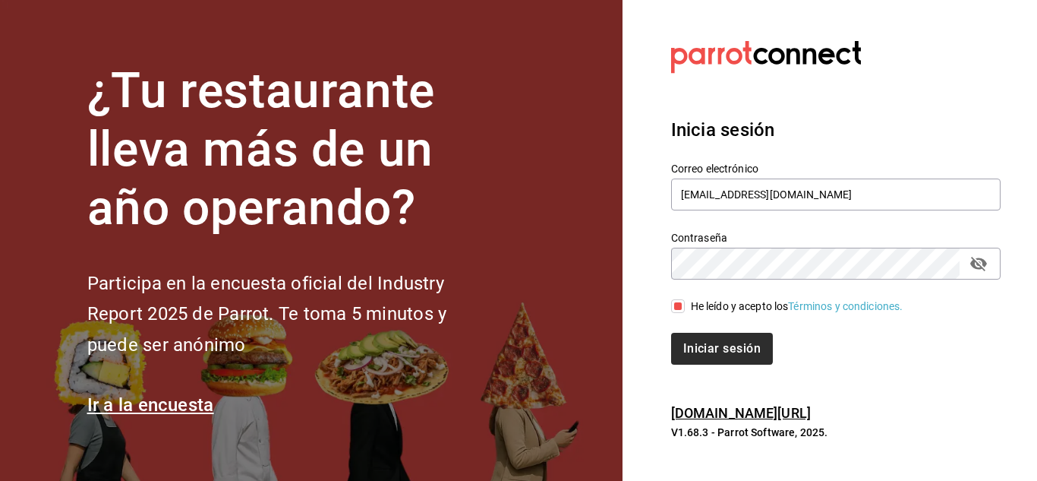 Image resolution: width=1037 pixels, height=481 pixels. What do you see at coordinates (292, 150) in the screenshot?
I see `h1: ¿Tu restaurante lleva más de un año operando?` at bounding box center [292, 150].